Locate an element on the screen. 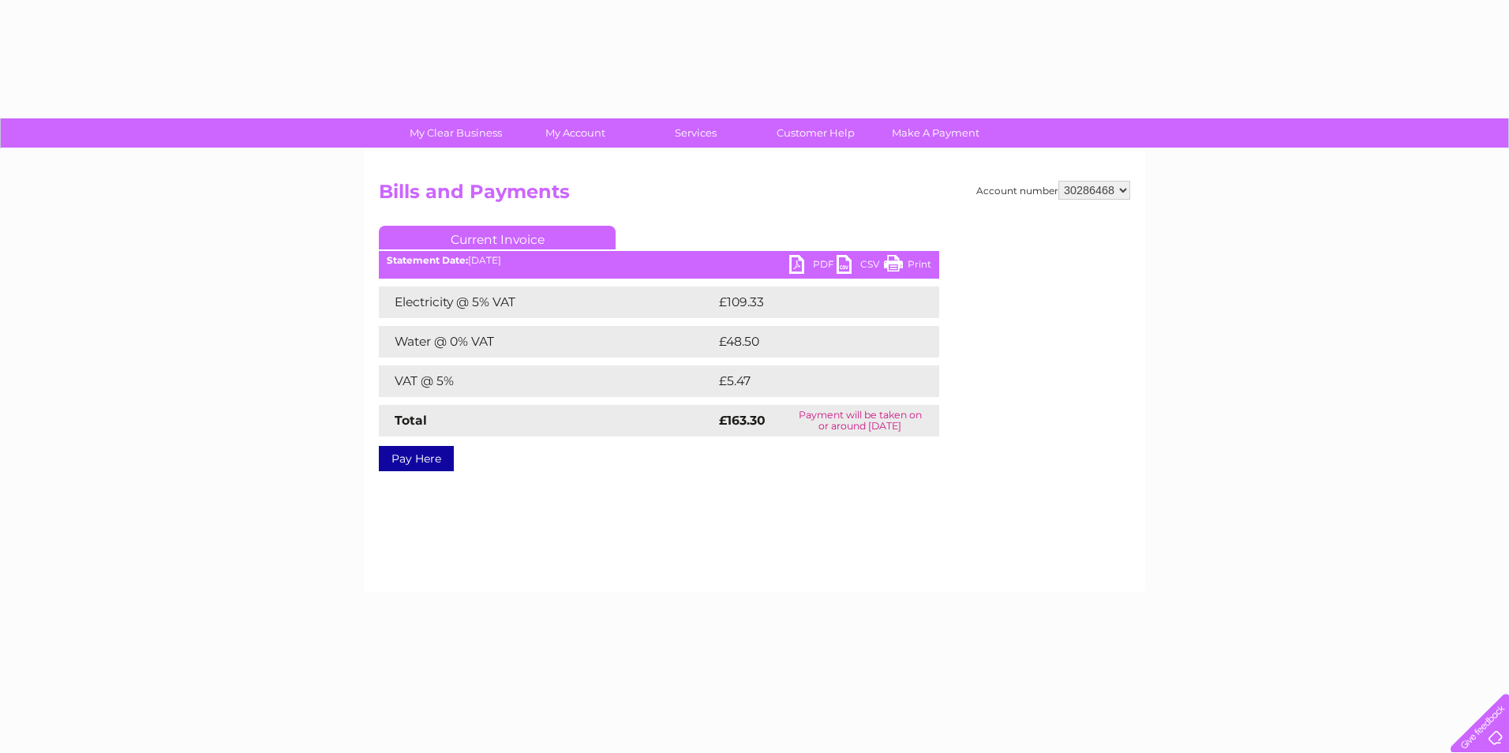 The image size is (1509, 753). a: Current Invoice is located at coordinates (497, 238).